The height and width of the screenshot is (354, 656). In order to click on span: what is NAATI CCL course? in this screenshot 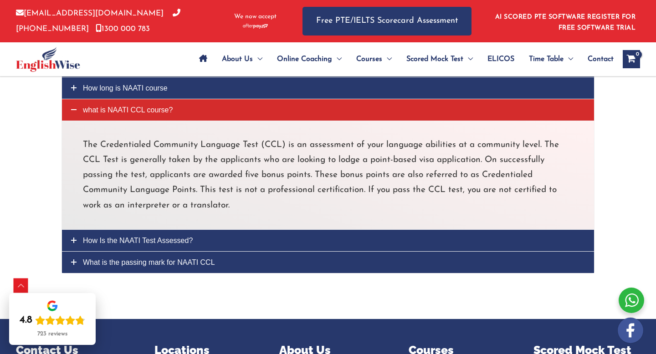, I will do `click(127, 110)`.